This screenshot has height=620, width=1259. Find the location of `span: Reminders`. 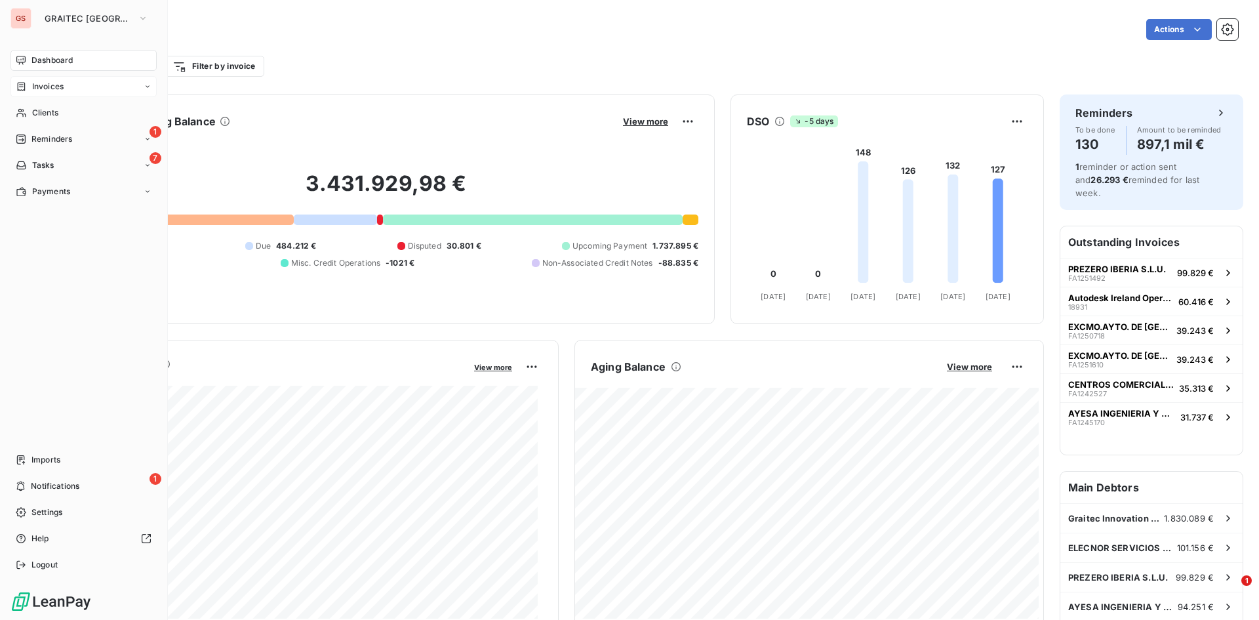

span: Reminders is located at coordinates (52, 139).